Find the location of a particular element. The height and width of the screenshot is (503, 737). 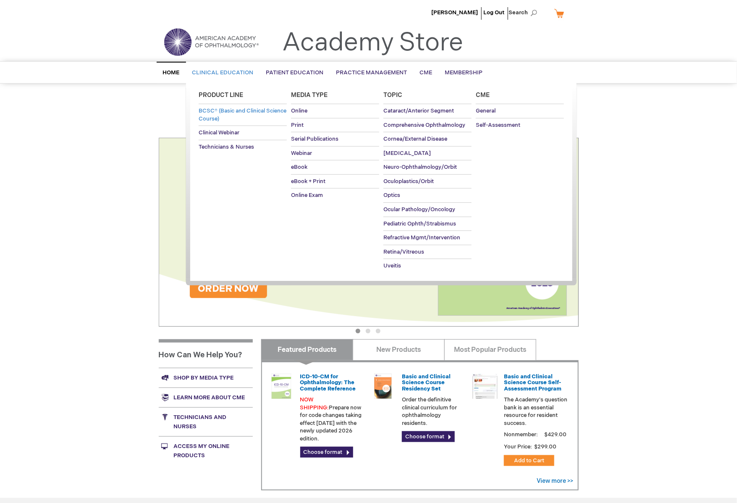

span: Cme is located at coordinates (483, 95).